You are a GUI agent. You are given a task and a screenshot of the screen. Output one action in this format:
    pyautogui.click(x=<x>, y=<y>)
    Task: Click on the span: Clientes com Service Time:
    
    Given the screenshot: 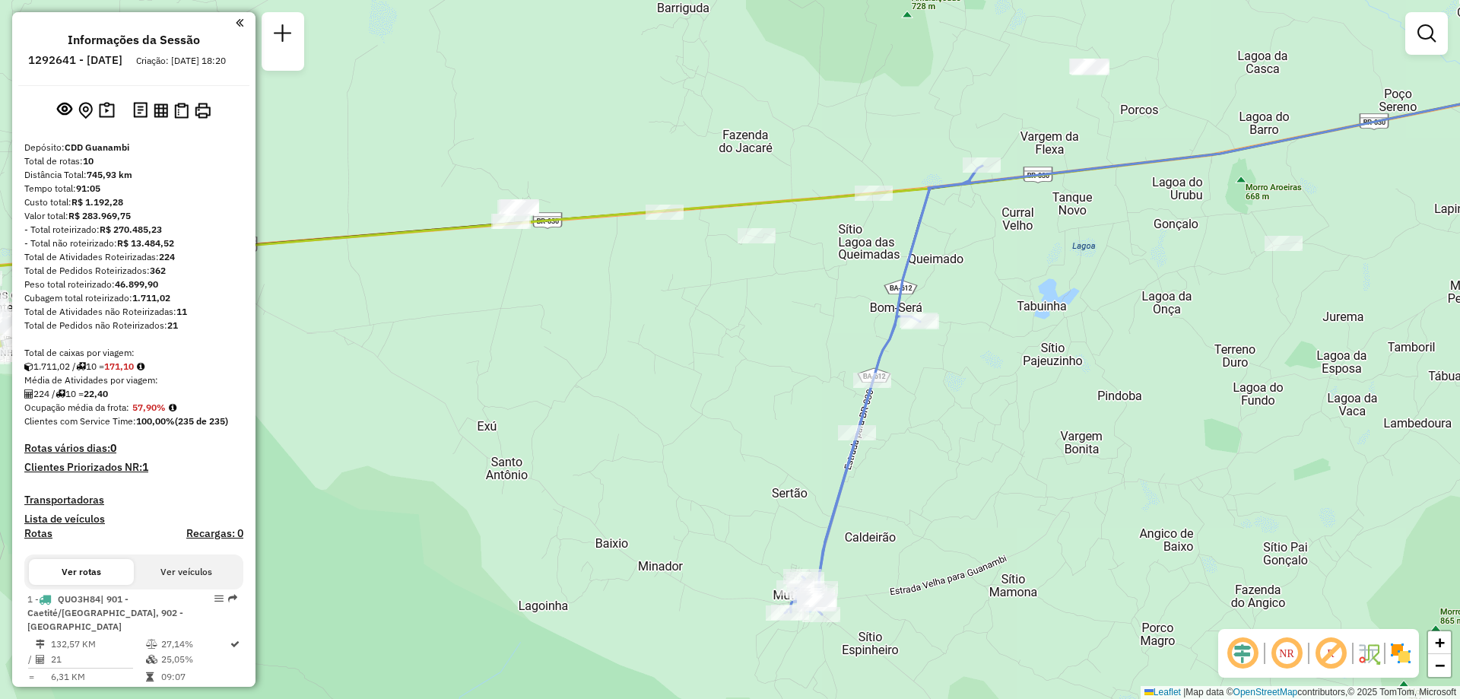 What is the action you would take?
    pyautogui.click(x=80, y=420)
    